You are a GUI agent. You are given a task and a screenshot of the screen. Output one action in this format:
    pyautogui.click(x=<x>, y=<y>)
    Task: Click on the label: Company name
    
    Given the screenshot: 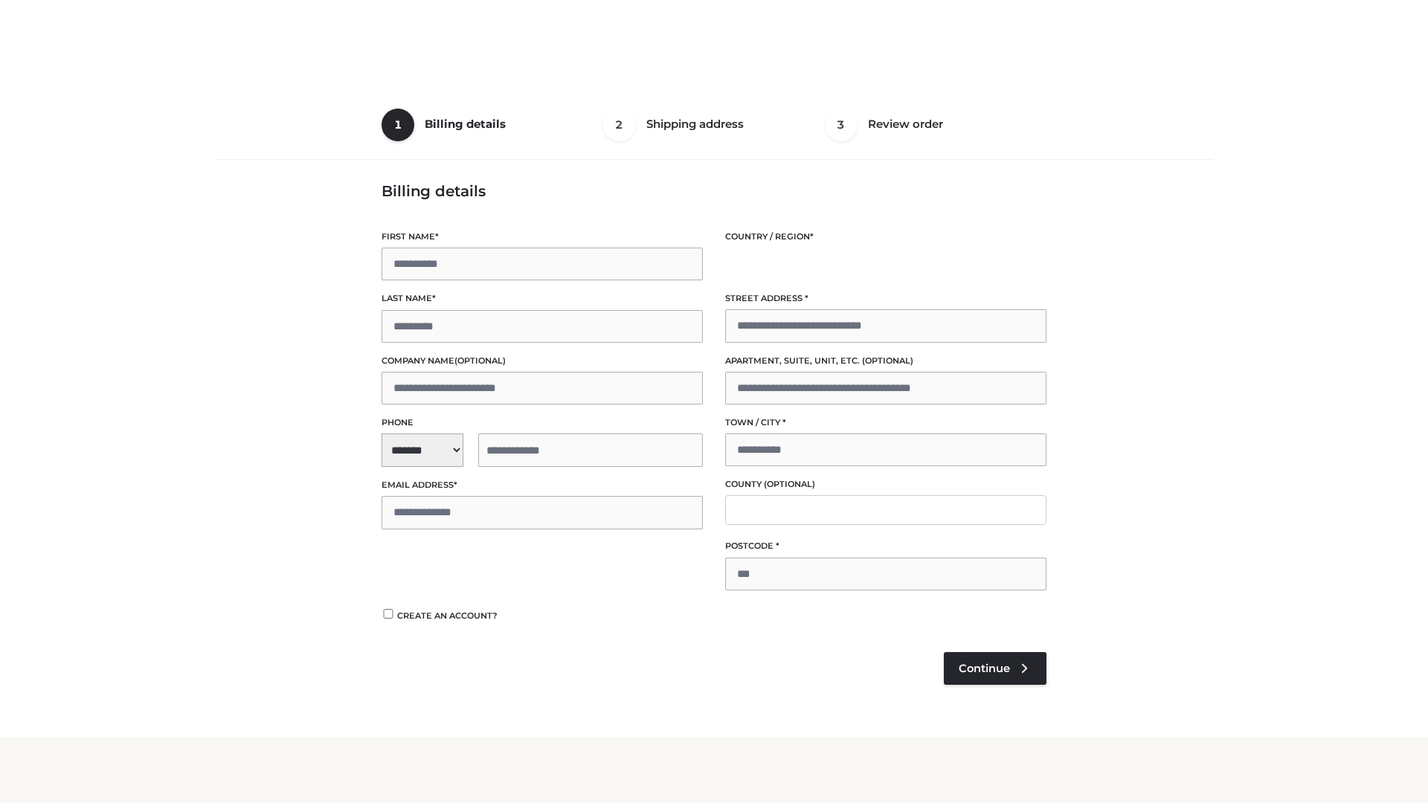 What is the action you would take?
    pyautogui.click(x=542, y=361)
    